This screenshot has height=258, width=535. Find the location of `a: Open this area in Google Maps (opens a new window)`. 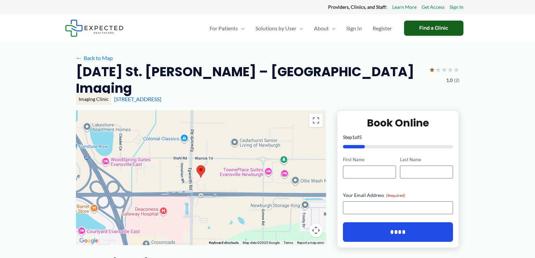

a: Open this area in Google Maps (opens a new window) is located at coordinates (89, 241).